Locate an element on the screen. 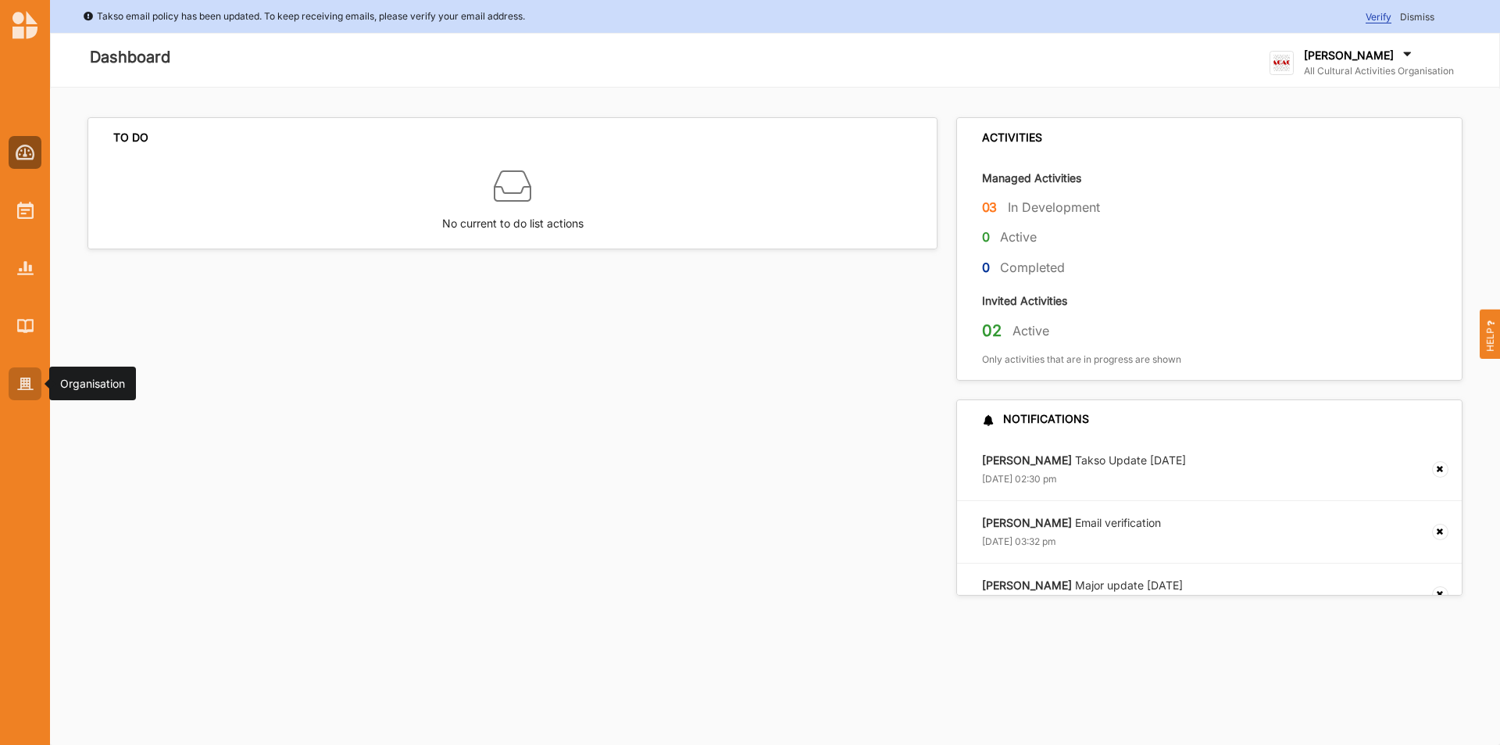 Image resolution: width=1500 pixels, height=745 pixels. a: Library is located at coordinates (25, 326).